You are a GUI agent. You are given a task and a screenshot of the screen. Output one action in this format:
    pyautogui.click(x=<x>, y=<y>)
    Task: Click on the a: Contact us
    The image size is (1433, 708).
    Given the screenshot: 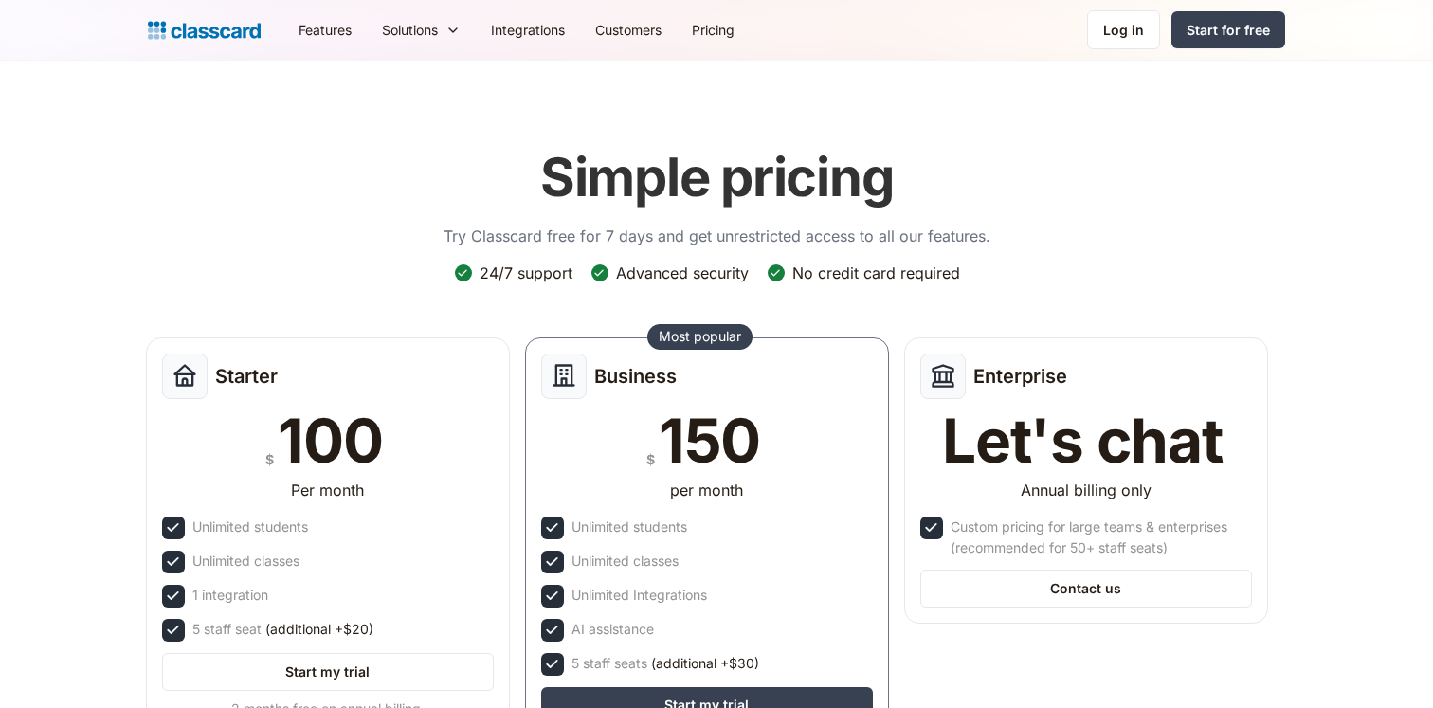 What is the action you would take?
    pyautogui.click(x=1086, y=589)
    